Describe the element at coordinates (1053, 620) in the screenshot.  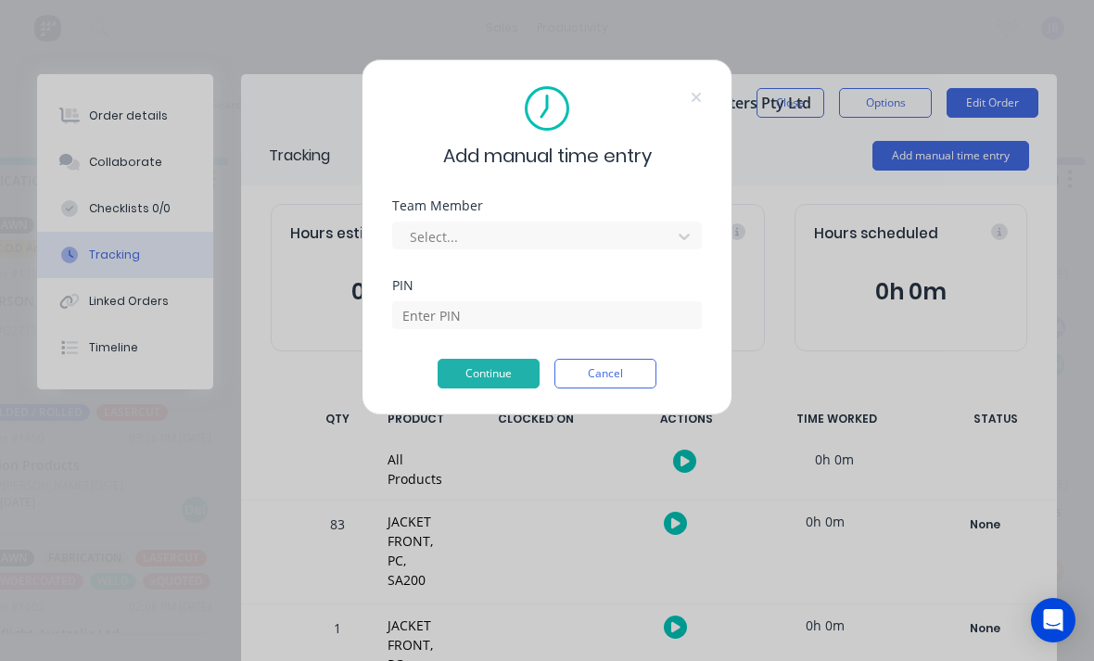
I see `div: Open Intercom Messenger` at that location.